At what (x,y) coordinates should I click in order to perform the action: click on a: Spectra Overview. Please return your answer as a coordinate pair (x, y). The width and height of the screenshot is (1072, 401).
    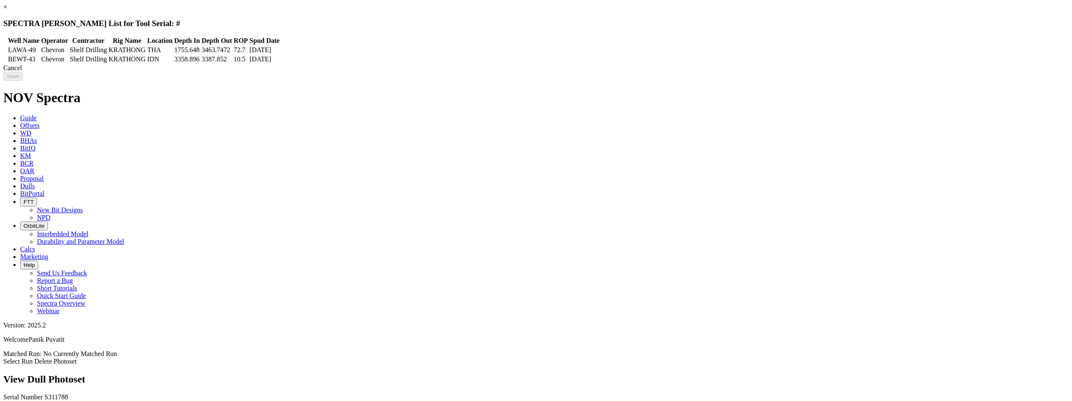
    Looking at the image, I should click on (61, 303).